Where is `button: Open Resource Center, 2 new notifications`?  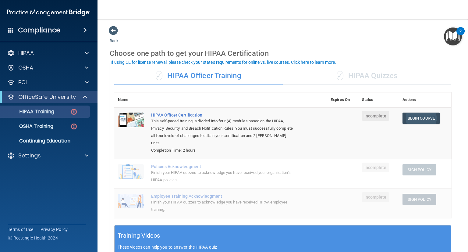 button: Open Resource Center, 2 new notifications is located at coordinates (453, 36).